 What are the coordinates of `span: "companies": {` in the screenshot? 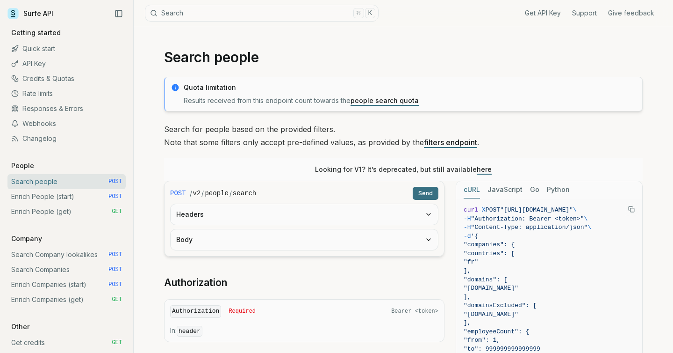 It's located at (489, 244).